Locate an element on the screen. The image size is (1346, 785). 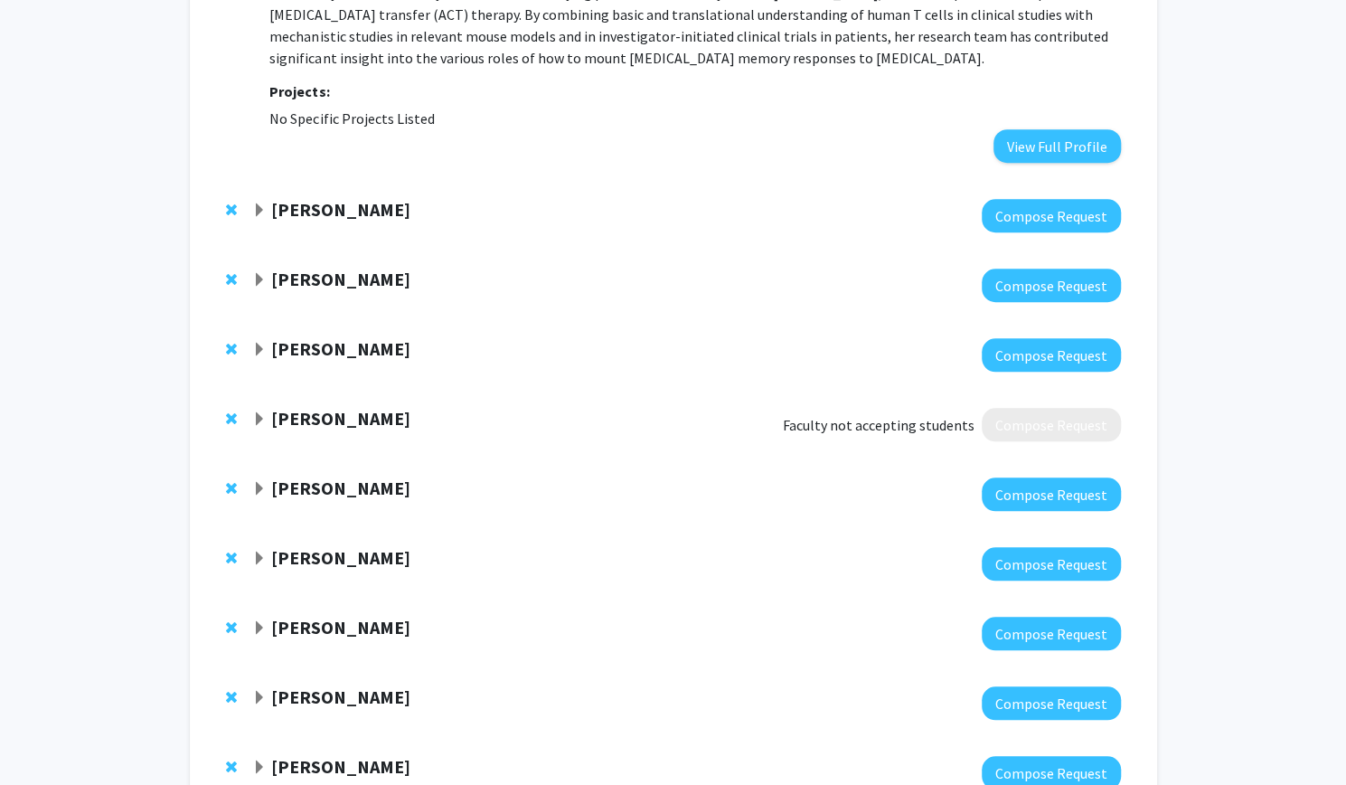
button: Compose Request to Sarah Fankhauser is located at coordinates (1051, 702).